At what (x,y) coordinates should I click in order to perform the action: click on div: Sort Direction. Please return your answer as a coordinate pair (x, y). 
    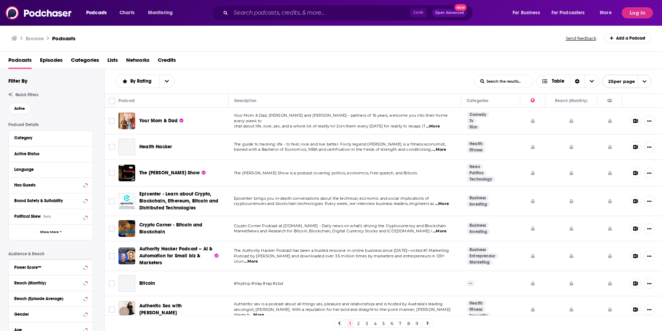
    Looking at the image, I should click on (577, 81).